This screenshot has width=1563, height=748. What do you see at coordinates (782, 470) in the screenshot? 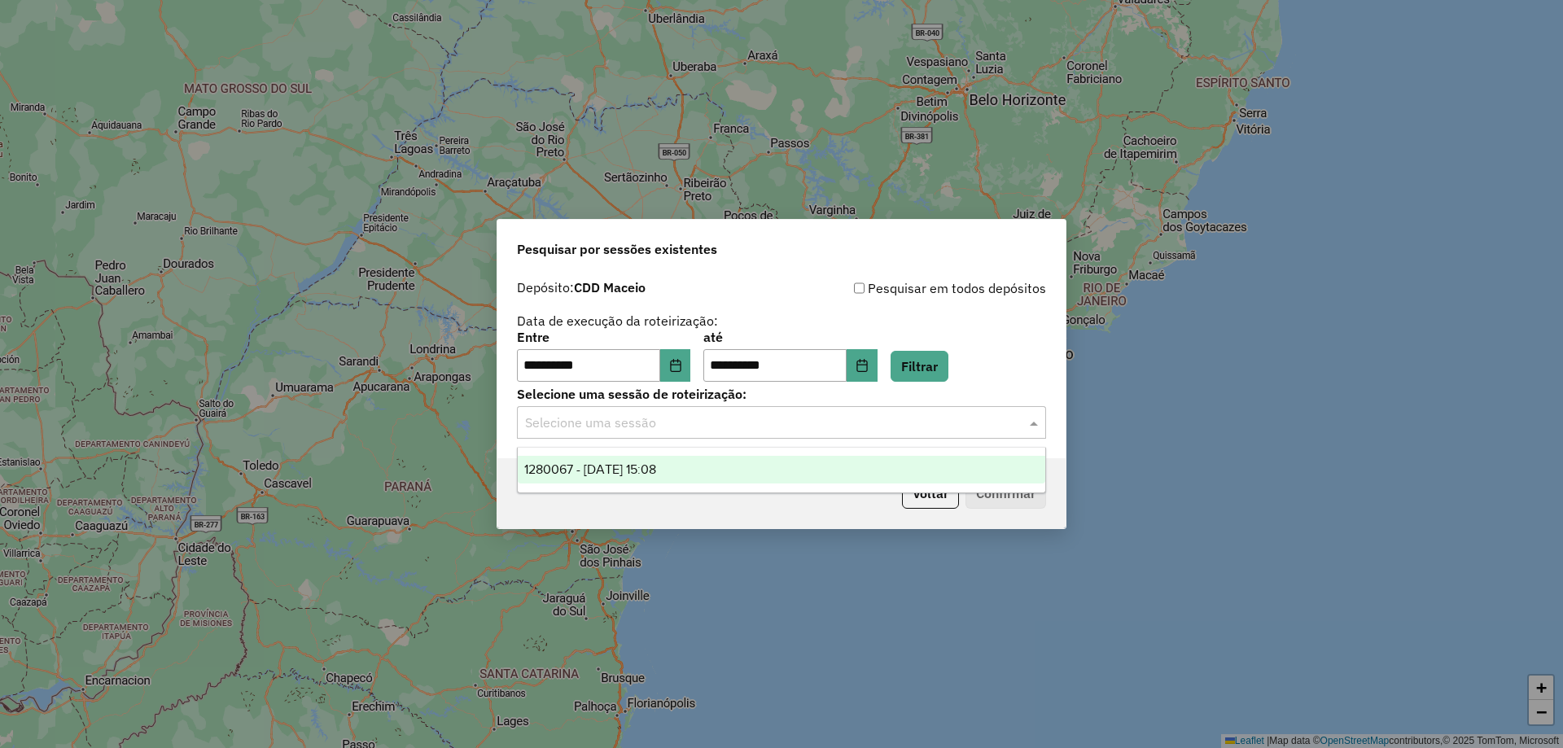
I see `ng-dropdown-panel: Options list` at bounding box center [782, 470].